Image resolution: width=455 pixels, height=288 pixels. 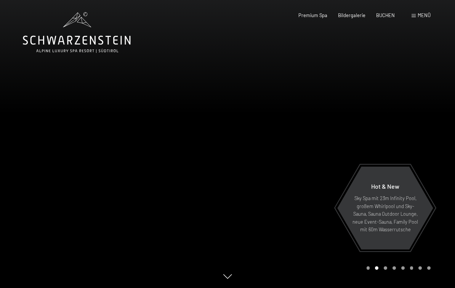 What do you see at coordinates (403, 268) in the screenshot?
I see `div: Carousel Page 5` at bounding box center [403, 268].